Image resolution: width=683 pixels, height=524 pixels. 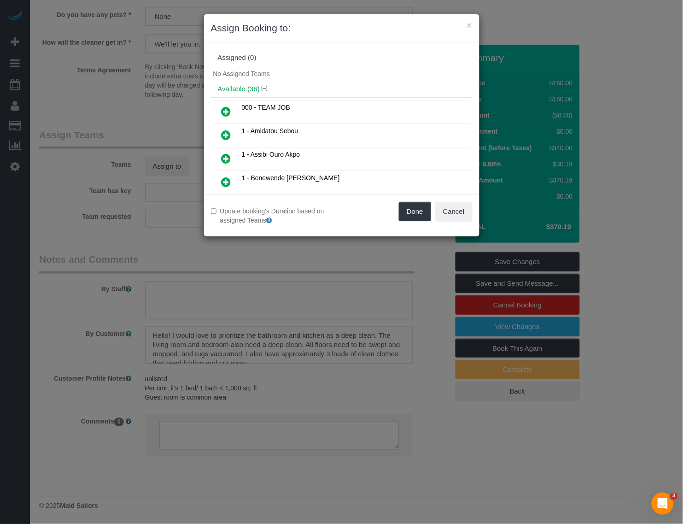 What do you see at coordinates (270, 131) in the screenshot?
I see `span: 1 - Amidatou Sebou` at bounding box center [270, 131].